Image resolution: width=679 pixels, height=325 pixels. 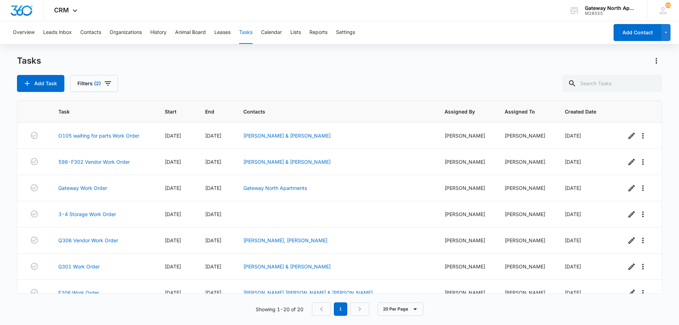 What do you see at coordinates (79, 266) in the screenshot?
I see `a: G301 Work Order` at bounding box center [79, 266].